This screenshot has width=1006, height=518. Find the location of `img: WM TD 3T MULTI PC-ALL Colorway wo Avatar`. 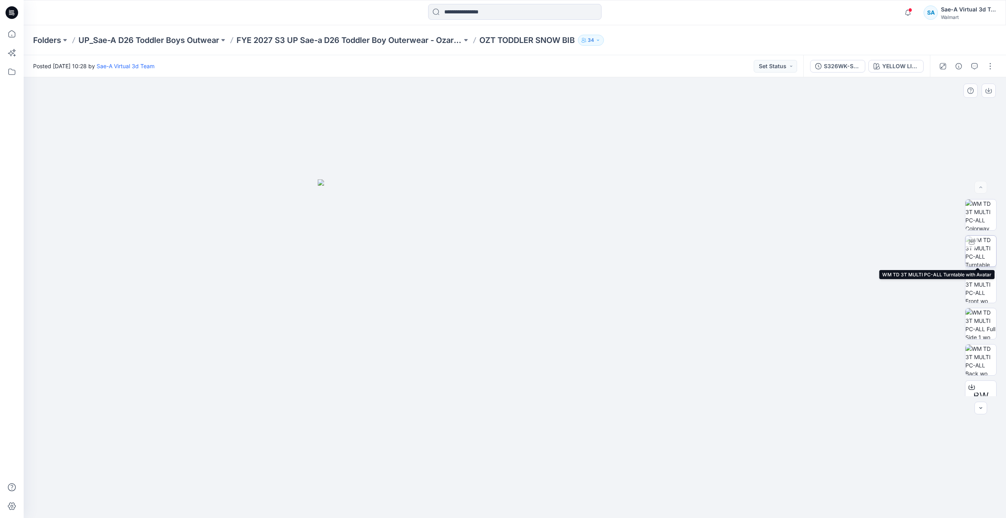

img: WM TD 3T MULTI PC-ALL Colorway wo Avatar is located at coordinates (981, 215).